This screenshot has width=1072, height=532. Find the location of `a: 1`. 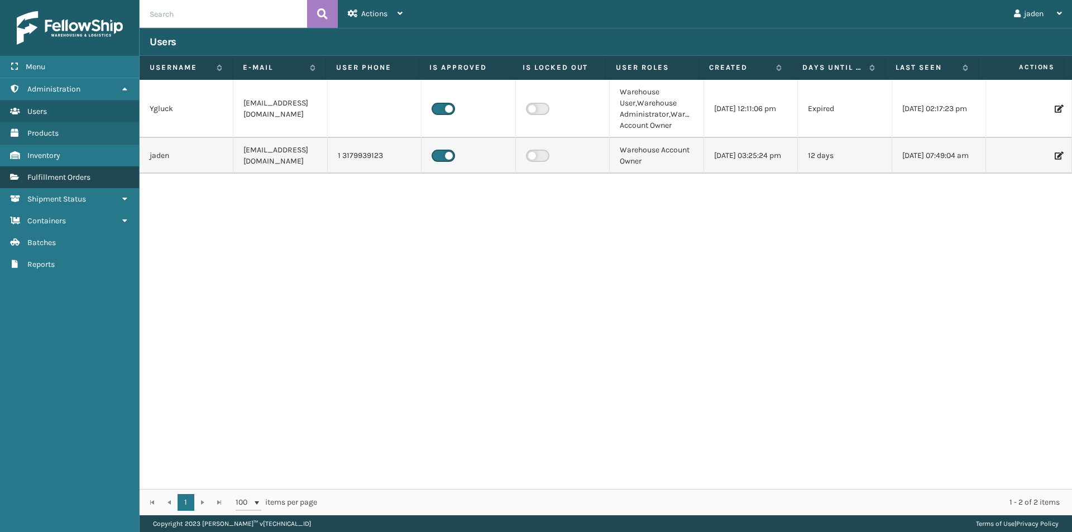

a: 1 is located at coordinates (186, 502).